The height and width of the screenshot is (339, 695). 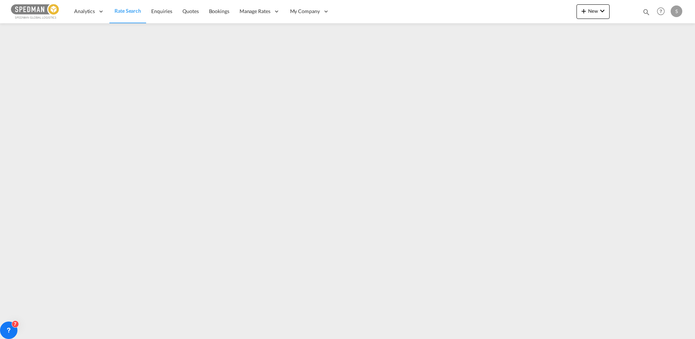 What do you see at coordinates (646, 13) in the screenshot?
I see `div: icon-magnify` at bounding box center [646, 13].